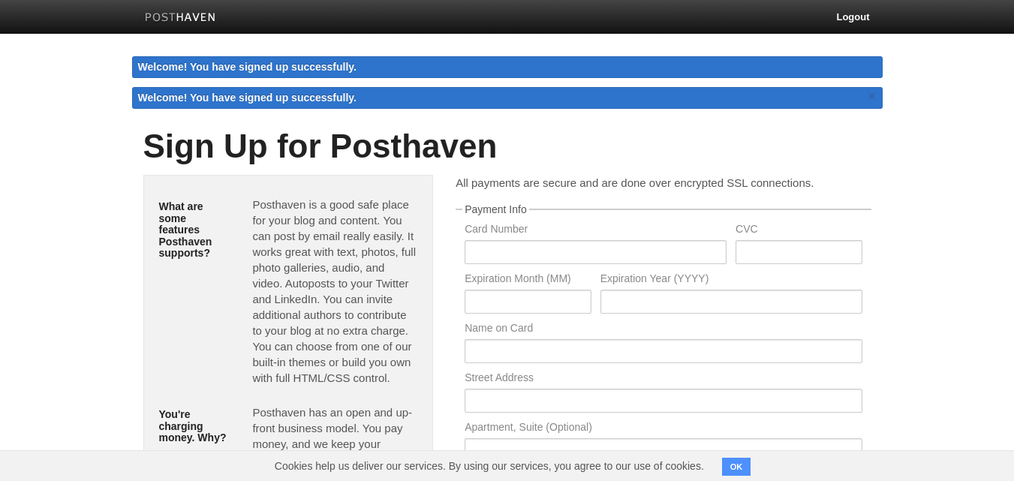 The image size is (1014, 481). Describe the element at coordinates (528, 280) in the screenshot. I see `label: Expiration Month (MM)` at that location.